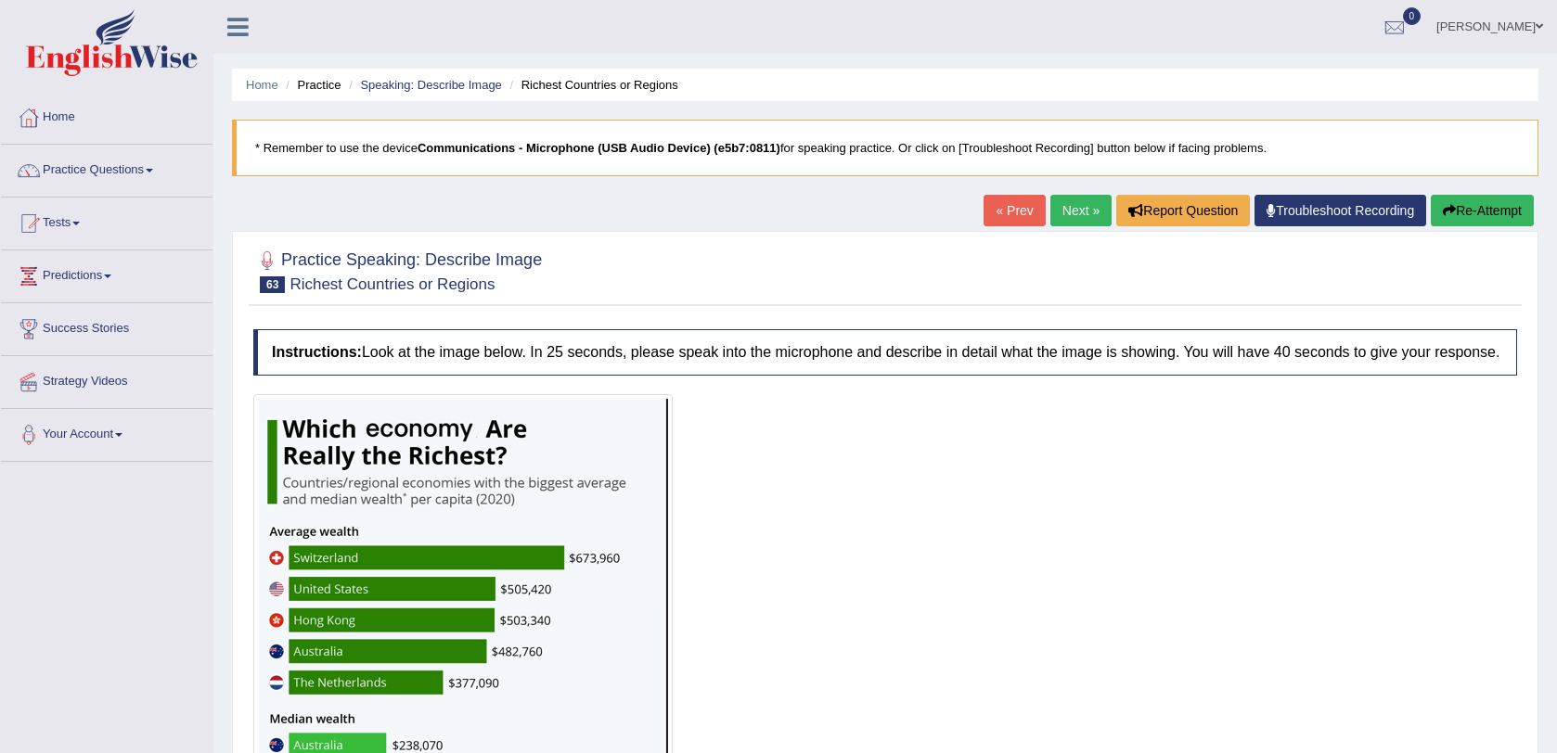 The width and height of the screenshot is (1557, 753). Describe the element at coordinates (1183, 211) in the screenshot. I see `button: Report Question` at that location.